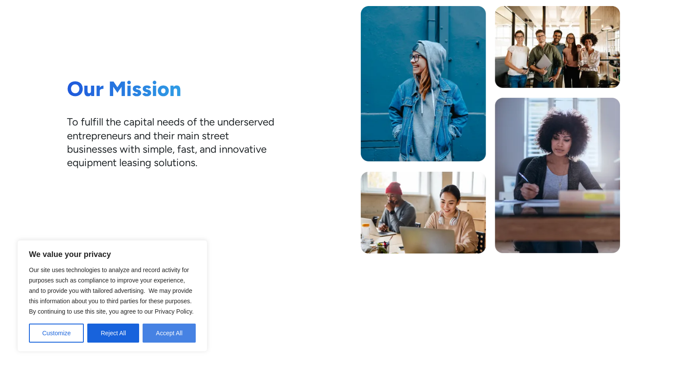  I want to click on h1: Our Mission, so click(171, 89).